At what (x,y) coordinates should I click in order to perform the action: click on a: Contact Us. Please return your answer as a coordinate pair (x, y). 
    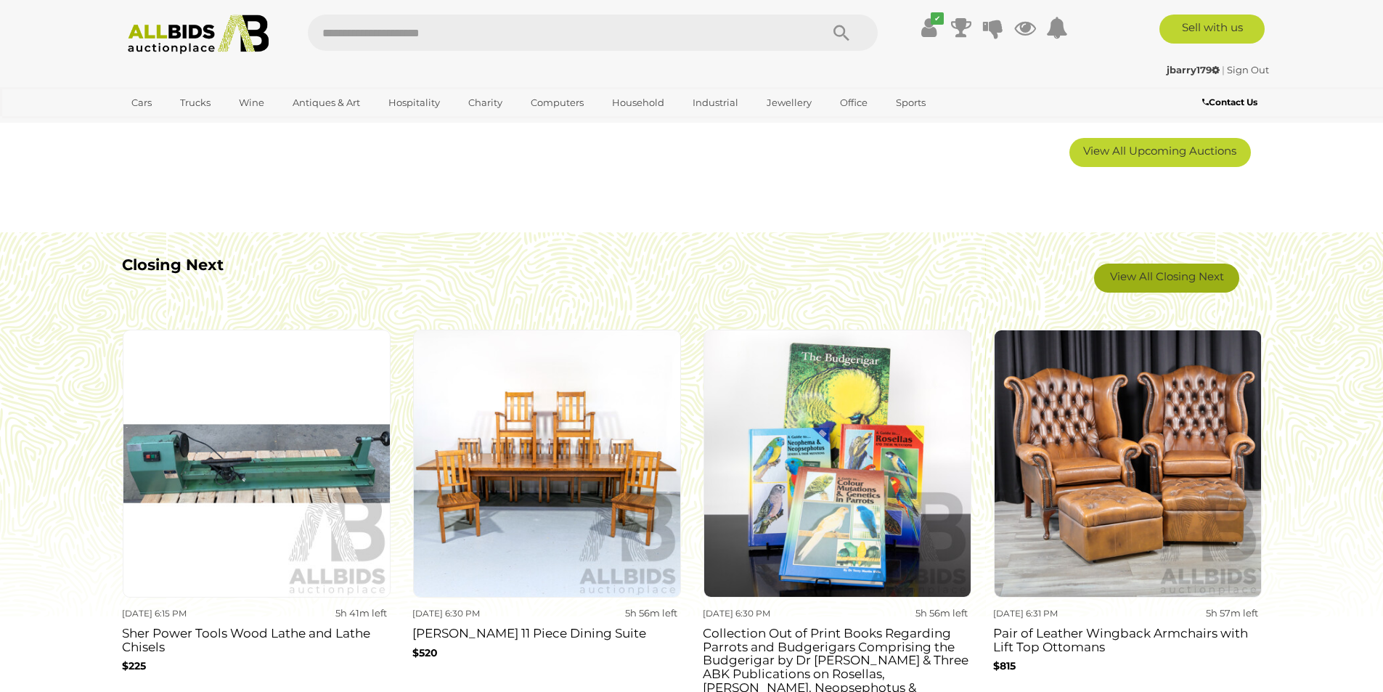
    Looking at the image, I should click on (1232, 102).